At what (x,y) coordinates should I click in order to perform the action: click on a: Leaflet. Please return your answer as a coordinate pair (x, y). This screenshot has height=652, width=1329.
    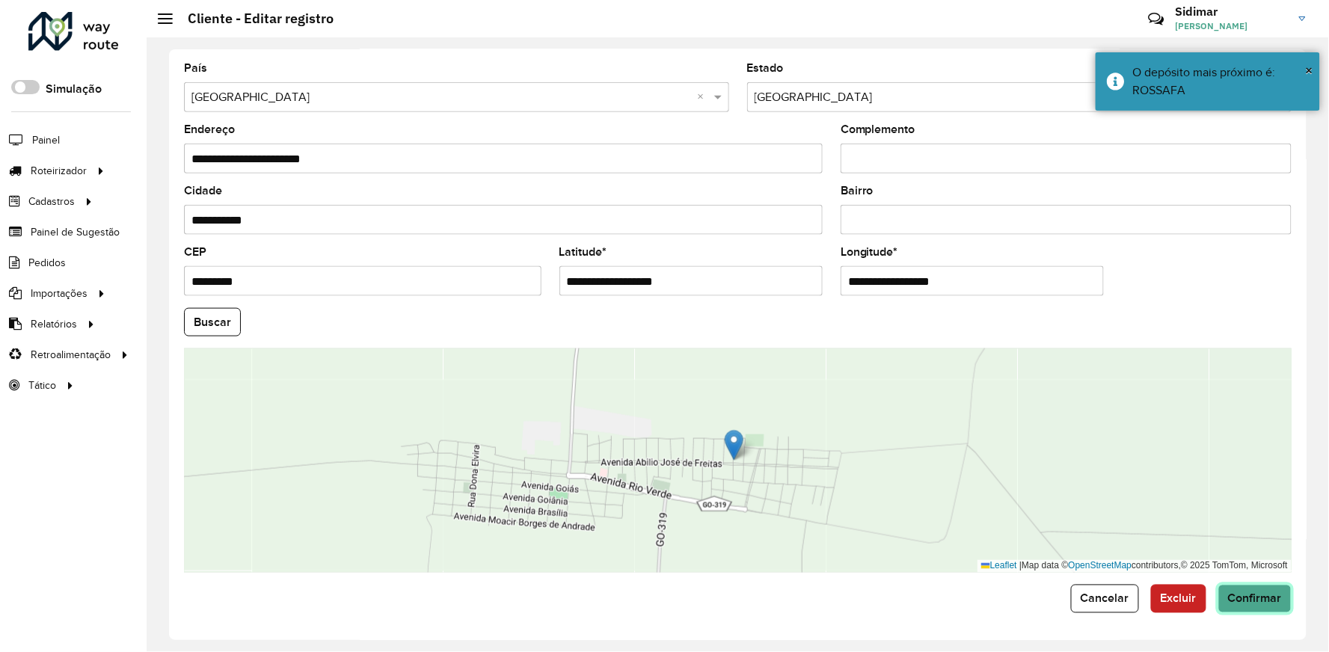
    Looking at the image, I should click on (999, 566).